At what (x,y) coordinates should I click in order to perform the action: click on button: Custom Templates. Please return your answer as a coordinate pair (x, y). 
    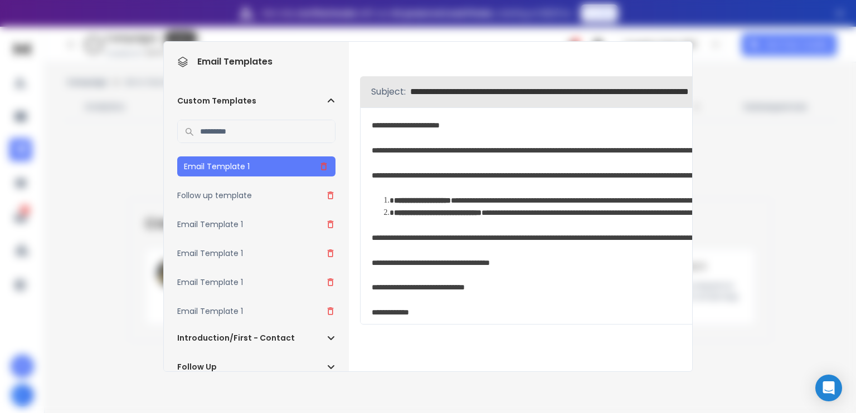
    Looking at the image, I should click on (256, 101).